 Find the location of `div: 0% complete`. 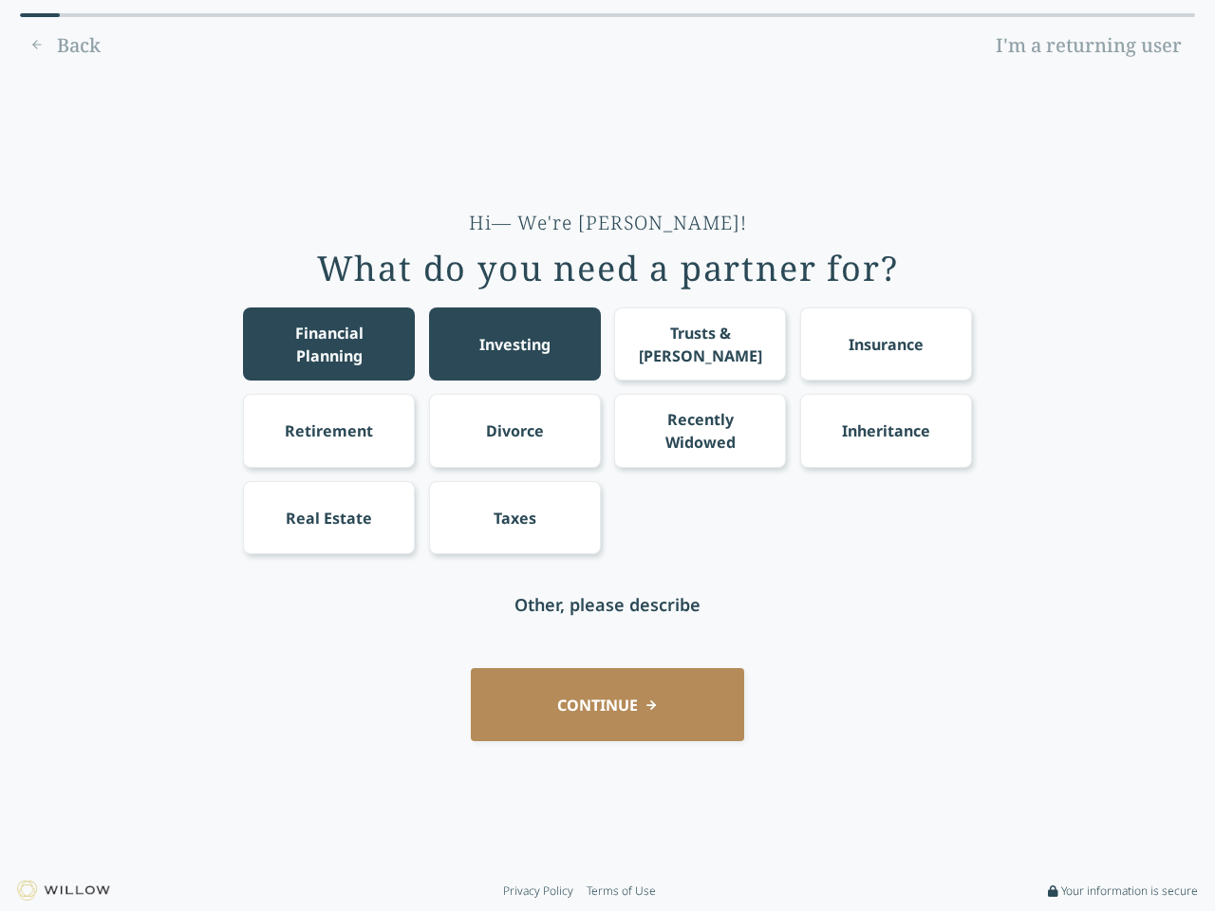

div: 0% complete is located at coordinates (40, 15).